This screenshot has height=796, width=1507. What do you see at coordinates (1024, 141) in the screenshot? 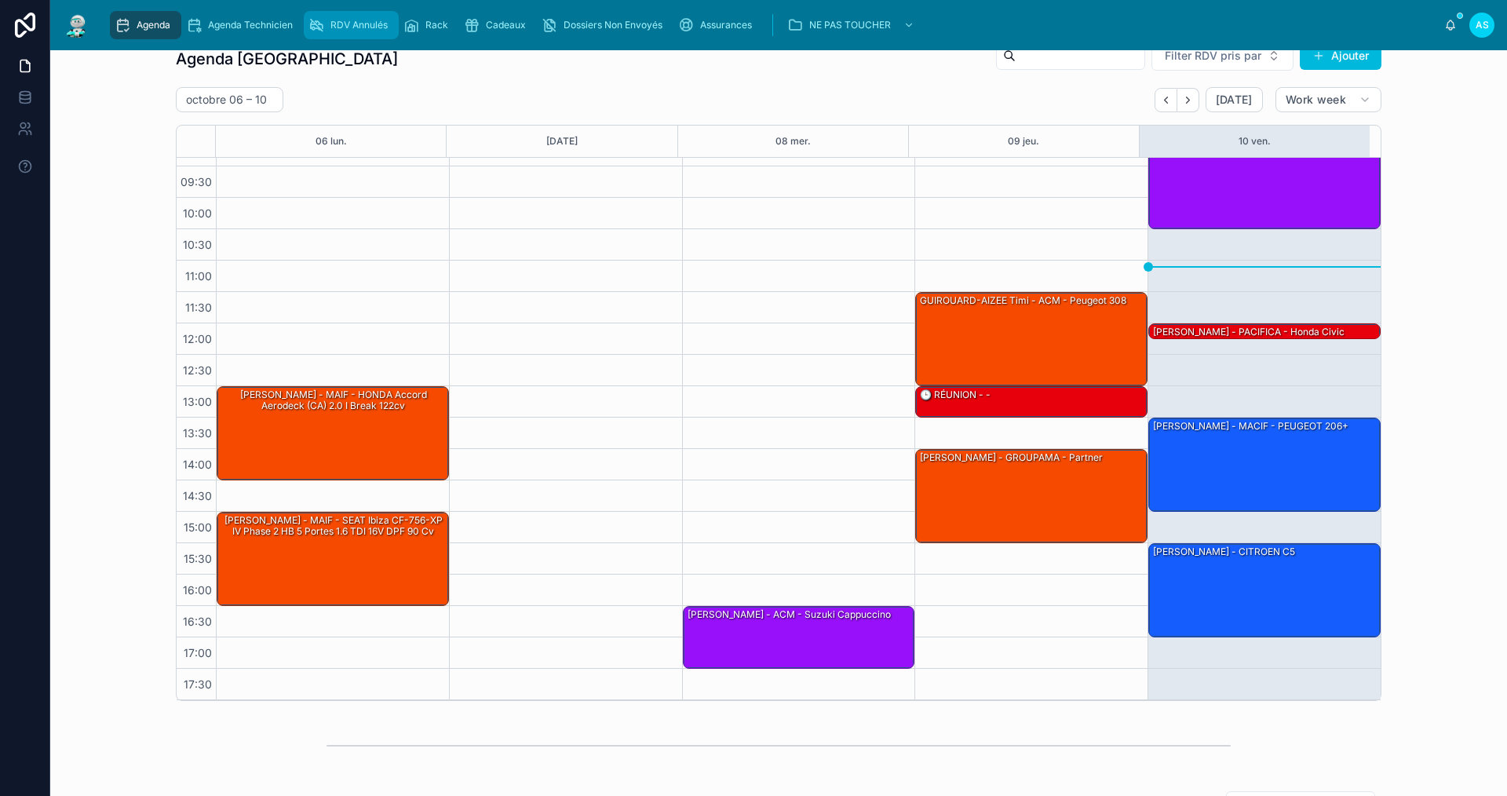
I see `button: 09 jeu.` at bounding box center [1024, 141].